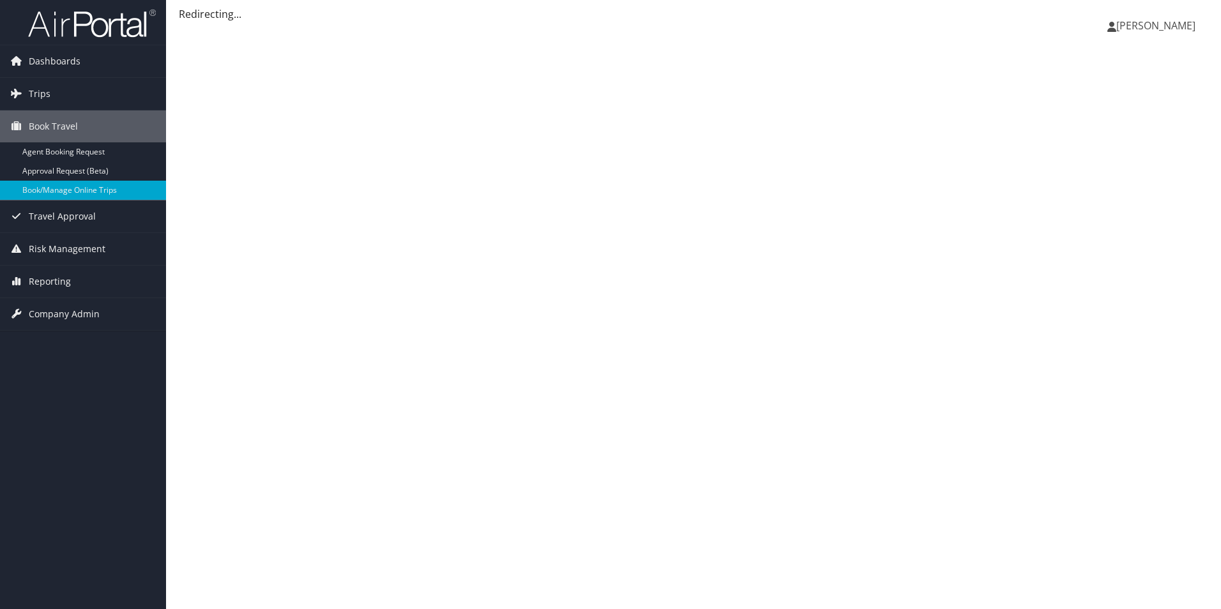 This screenshot has width=1221, height=609. Describe the element at coordinates (693, 14) in the screenshot. I see `div: Redirecting...` at that location.